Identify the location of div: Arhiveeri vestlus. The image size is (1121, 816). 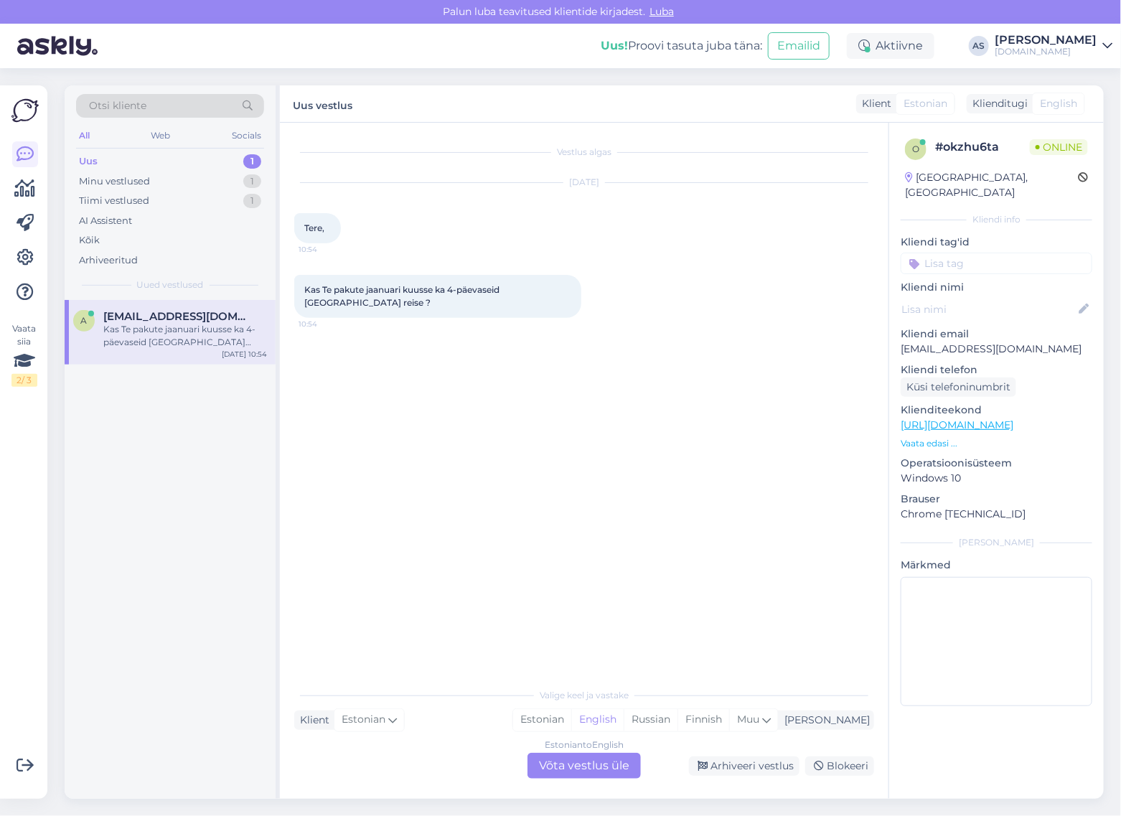
(744, 766).